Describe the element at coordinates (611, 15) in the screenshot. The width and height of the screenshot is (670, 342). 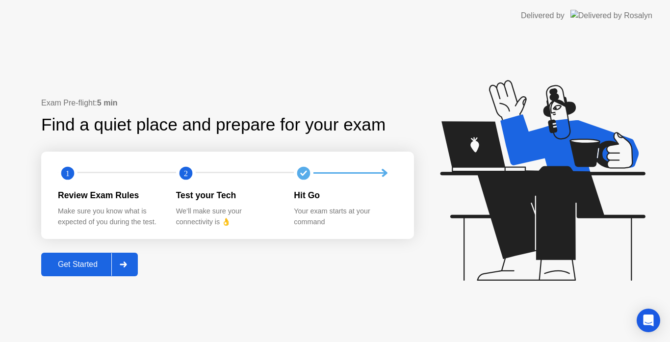
I see `img: Delivered by Rosalyn` at that location.